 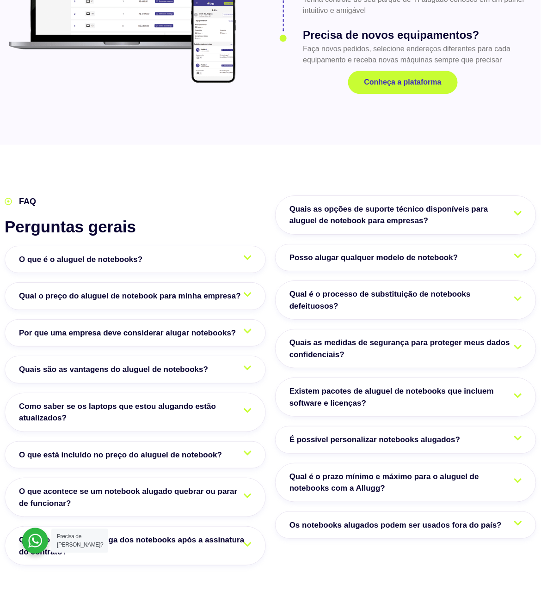 I want to click on span: Quais as medidas de segurança para proteger meus dados confidenciais?, so click(x=406, y=349).